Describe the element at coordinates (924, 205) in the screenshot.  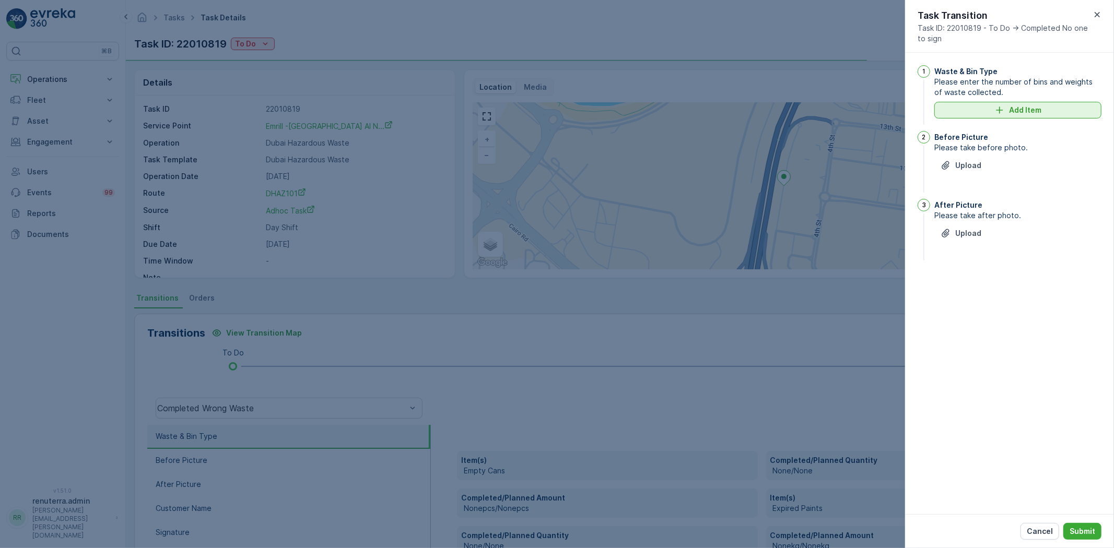
I see `div: 3` at that location.